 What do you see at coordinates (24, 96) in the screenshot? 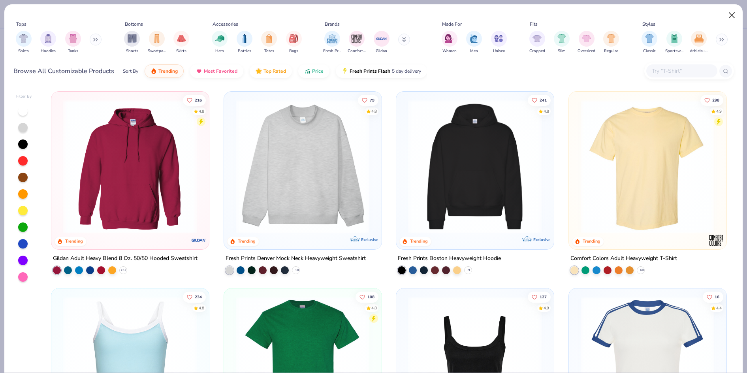
I see `div: Filter By` at bounding box center [24, 96].